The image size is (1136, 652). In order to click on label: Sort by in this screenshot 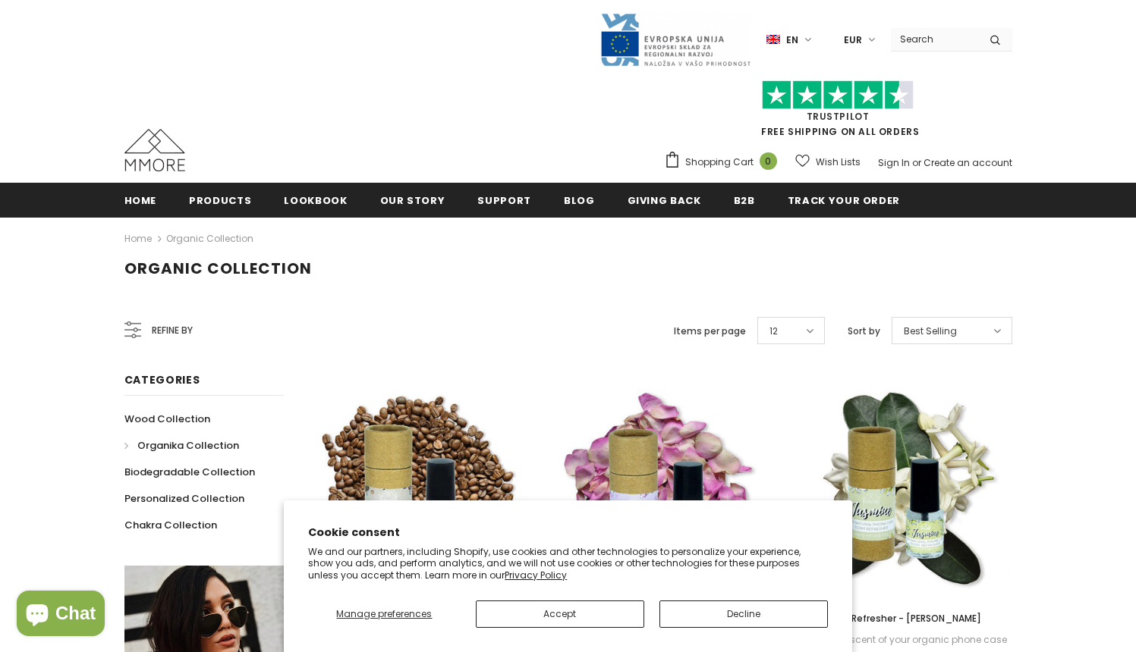, I will do `click(863, 332)`.